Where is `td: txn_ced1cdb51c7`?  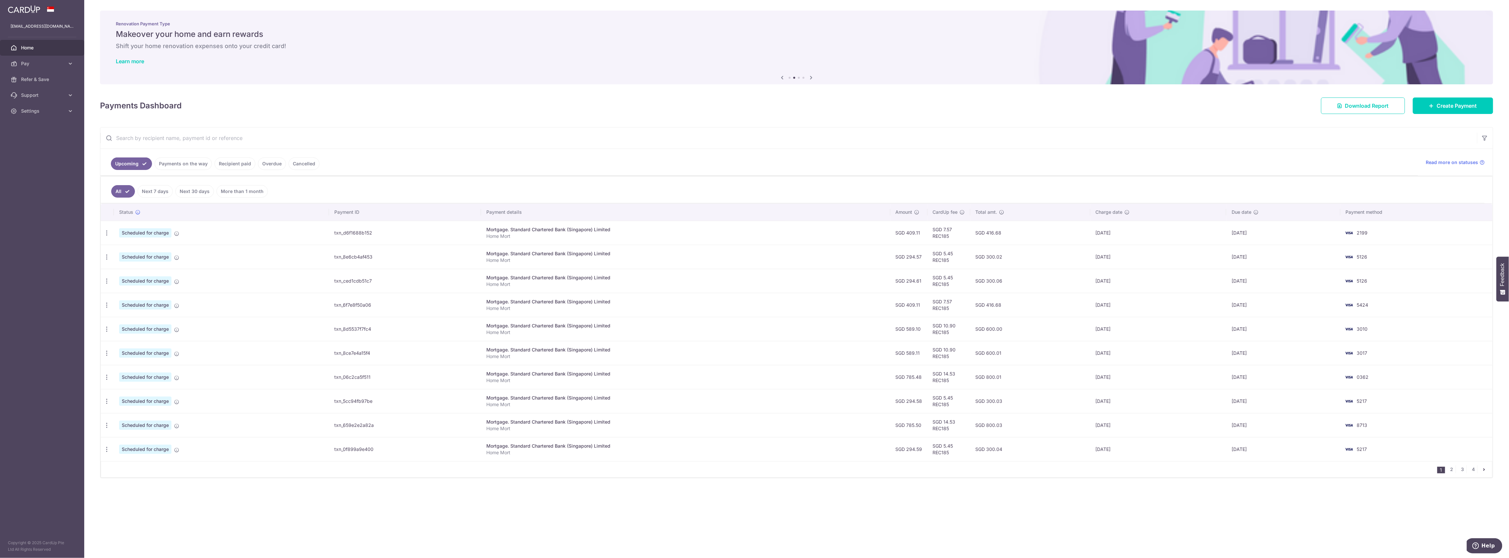
td: txn_ced1cdb51c7 is located at coordinates (405, 280).